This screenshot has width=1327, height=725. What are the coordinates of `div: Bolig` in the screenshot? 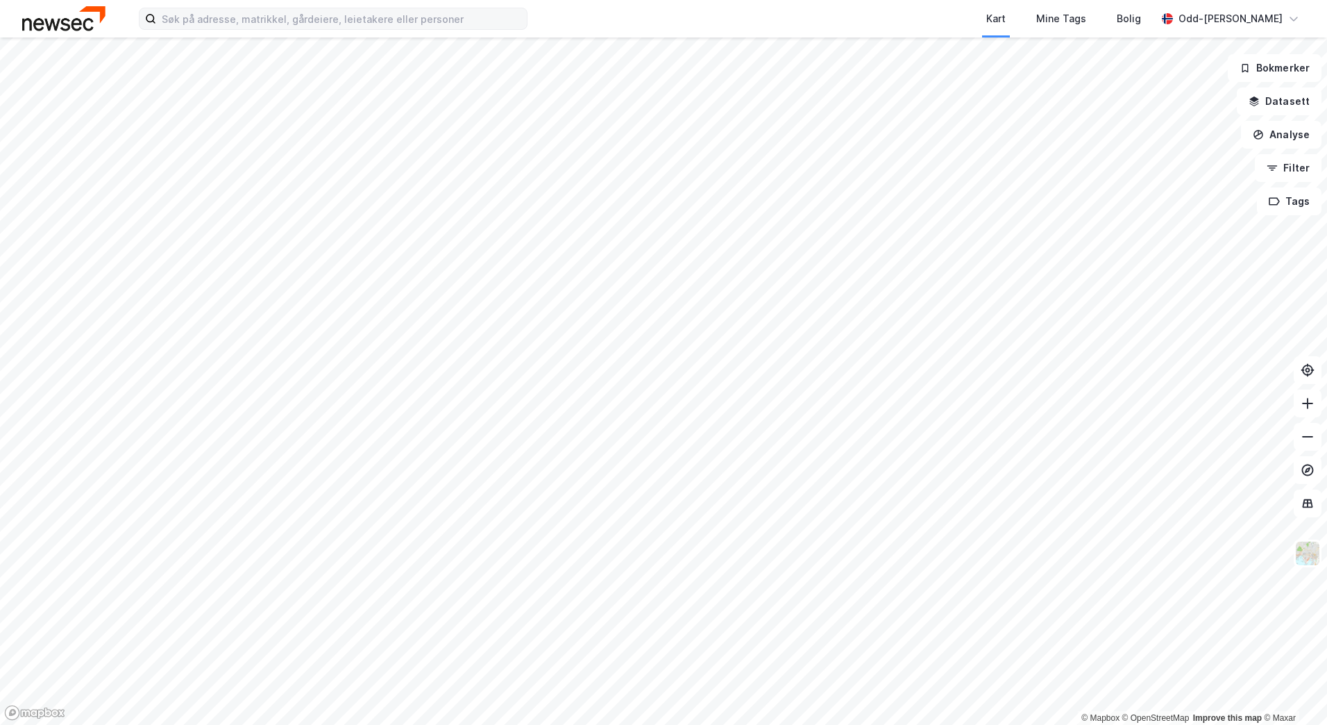 It's located at (1129, 19).